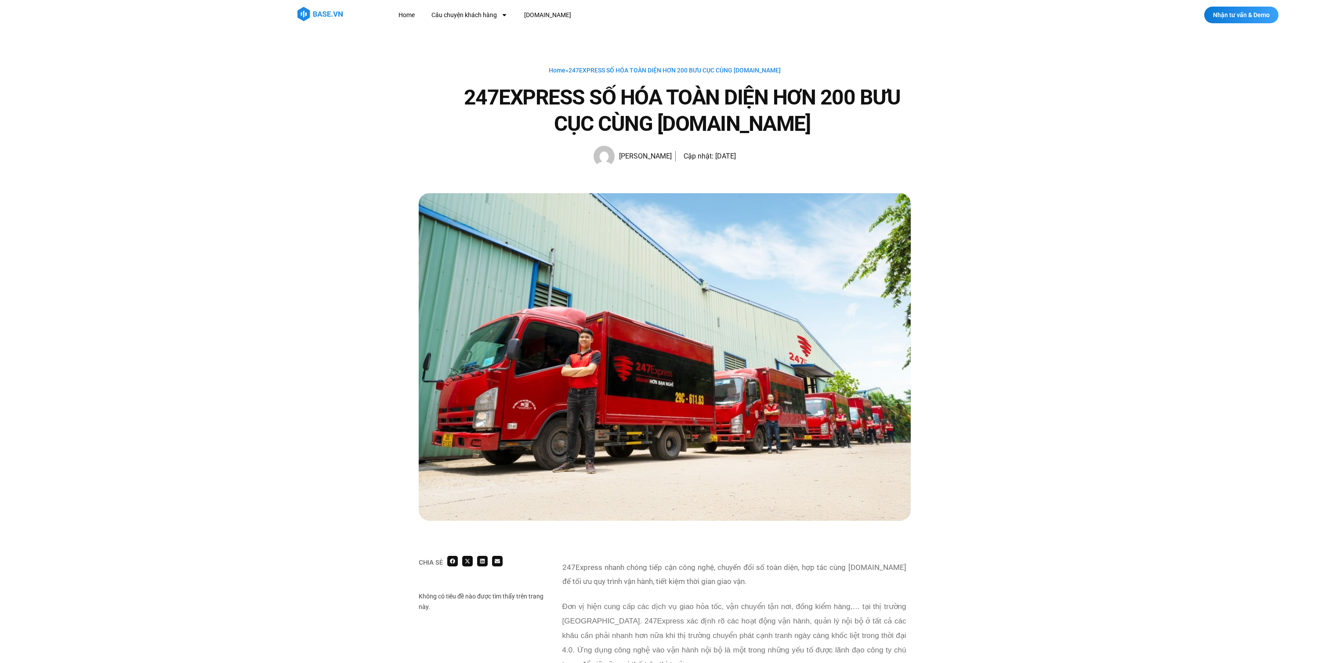 This screenshot has height=663, width=1329. I want to click on img: 247 express chuyển đổi số cùng base, so click(665, 357).